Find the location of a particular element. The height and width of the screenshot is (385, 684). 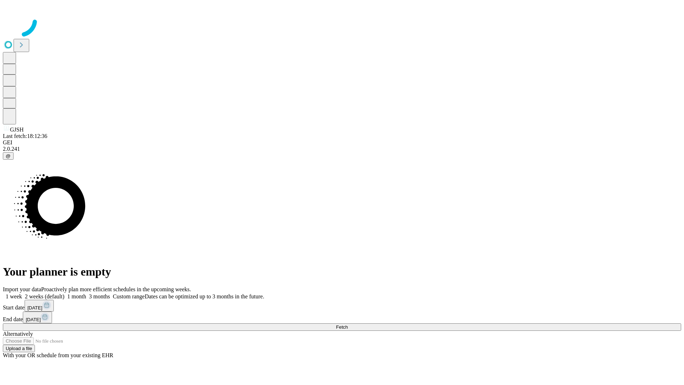

span: Last fetch: 18:12:36 is located at coordinates (25, 136).